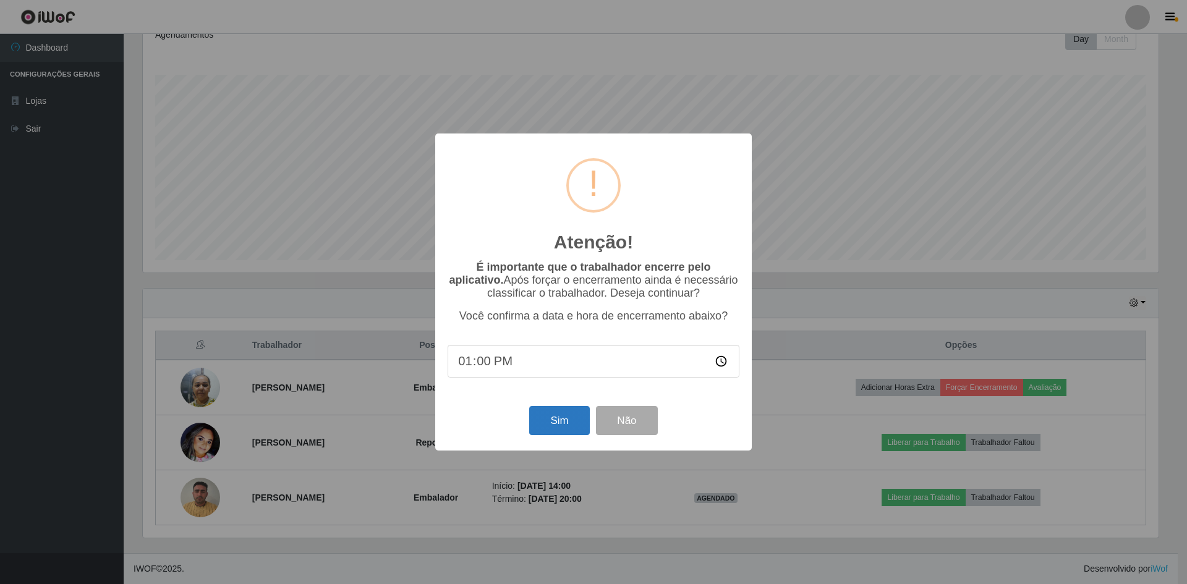  Describe the element at coordinates (559, 421) in the screenshot. I see `button: Sim` at that location.